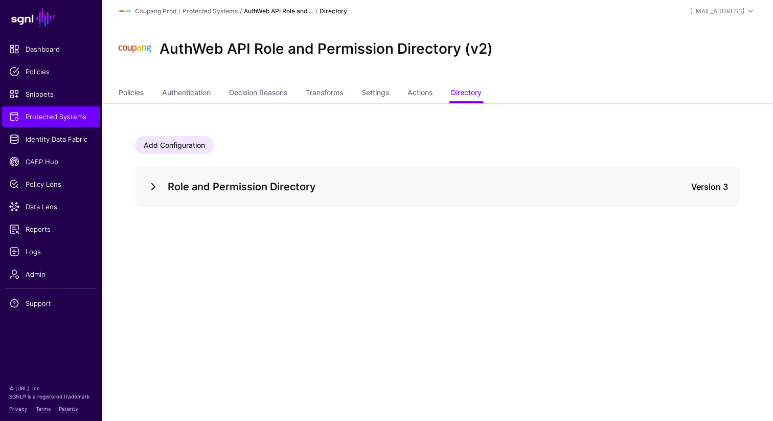 This screenshot has width=773, height=421. I want to click on span: Identity Data Fabric, so click(51, 139).